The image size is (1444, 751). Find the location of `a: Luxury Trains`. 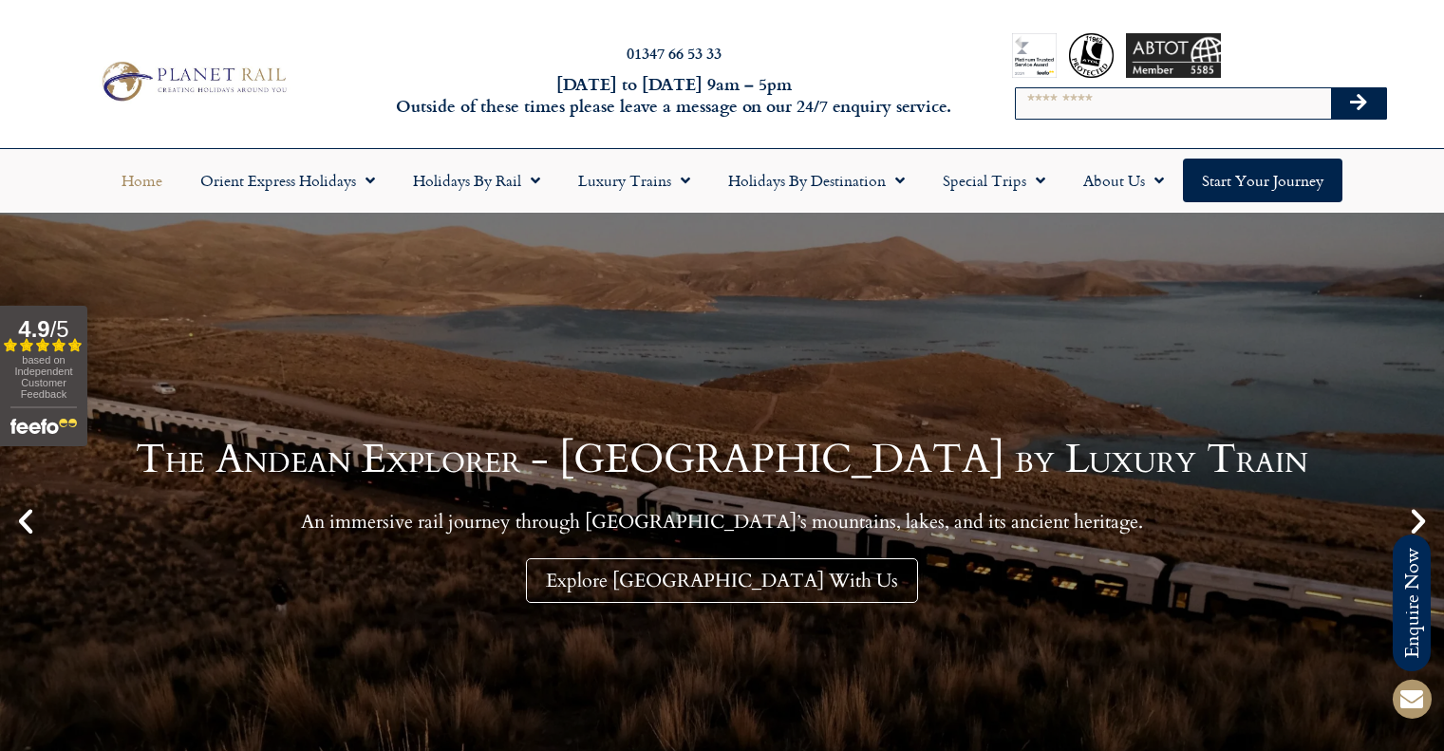

a: Luxury Trains is located at coordinates (634, 180).